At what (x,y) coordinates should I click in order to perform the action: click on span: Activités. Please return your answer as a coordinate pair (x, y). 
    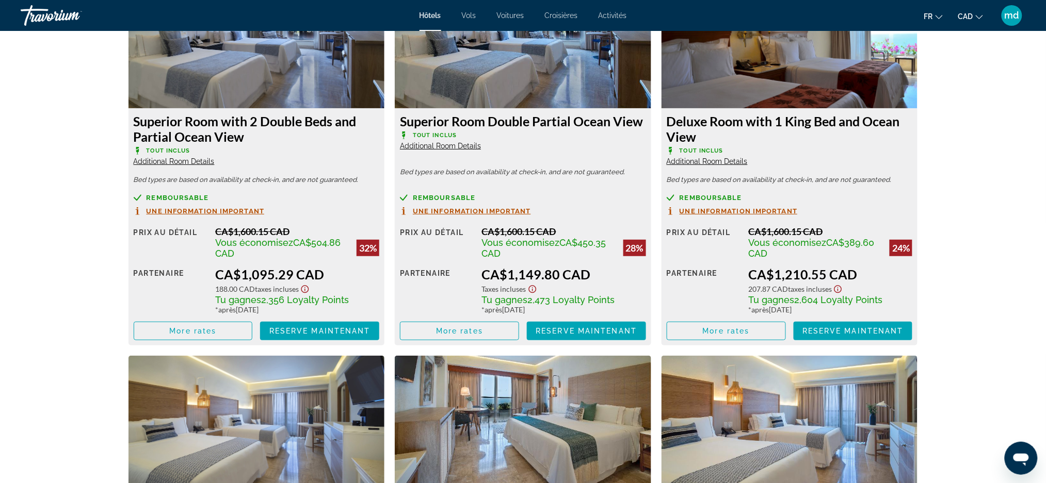
    Looking at the image, I should click on (612, 15).